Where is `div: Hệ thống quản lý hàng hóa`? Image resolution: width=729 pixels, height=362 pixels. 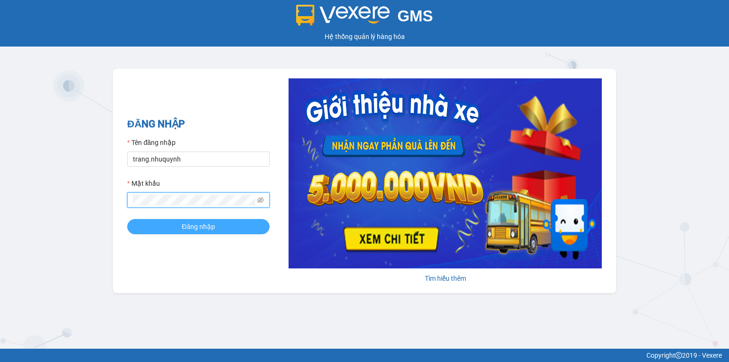
div: Hệ thống quản lý hàng hóa is located at coordinates (365, 37).